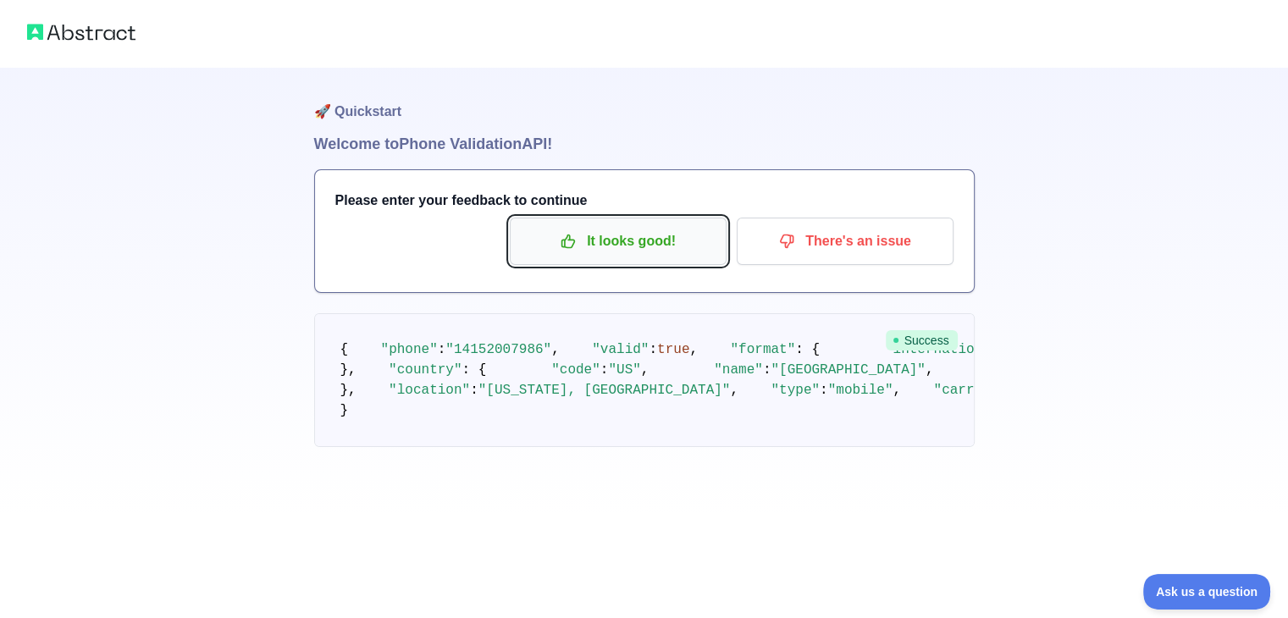 The image size is (1288, 618). I want to click on h3: Please enter your feedback to continue, so click(644, 201).